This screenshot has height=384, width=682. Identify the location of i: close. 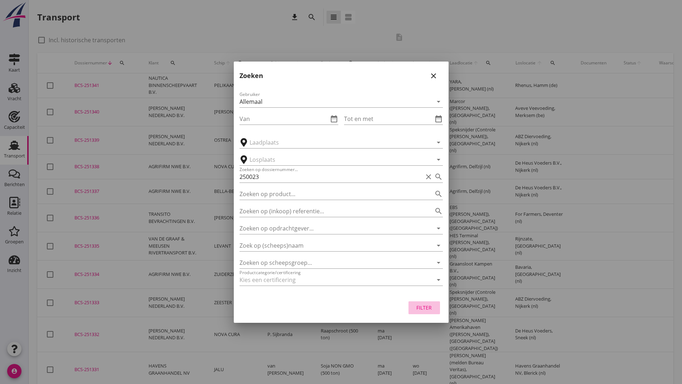
(434, 76).